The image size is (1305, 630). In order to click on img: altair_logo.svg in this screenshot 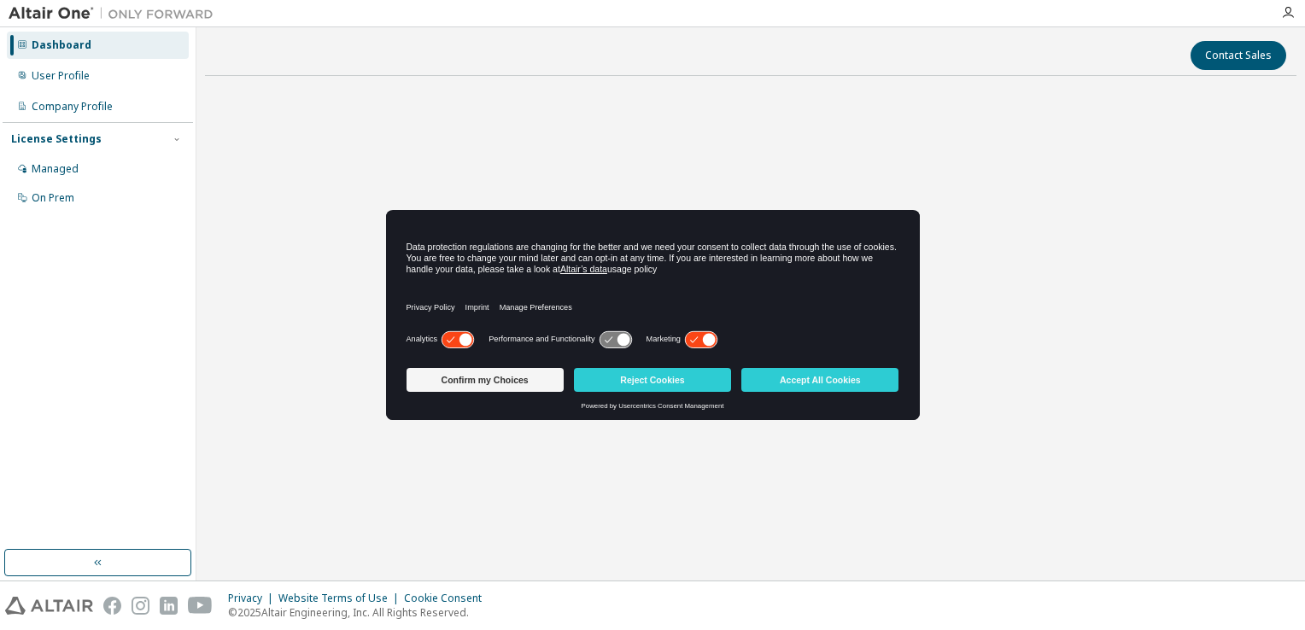, I will do `click(49, 606)`.